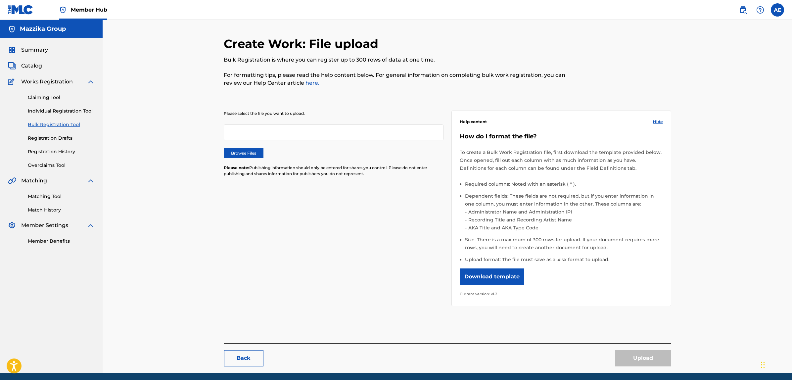 The image size is (792, 380). Describe the element at coordinates (61, 210) in the screenshot. I see `a: Match History` at that location.